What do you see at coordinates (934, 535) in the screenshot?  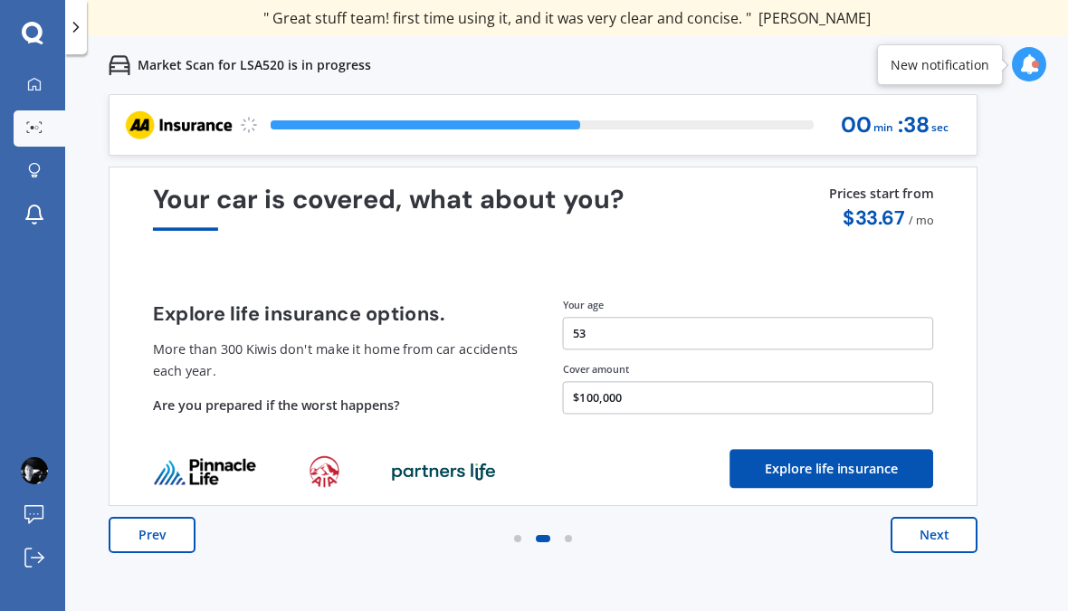 I see `button: Next` at bounding box center [934, 535].